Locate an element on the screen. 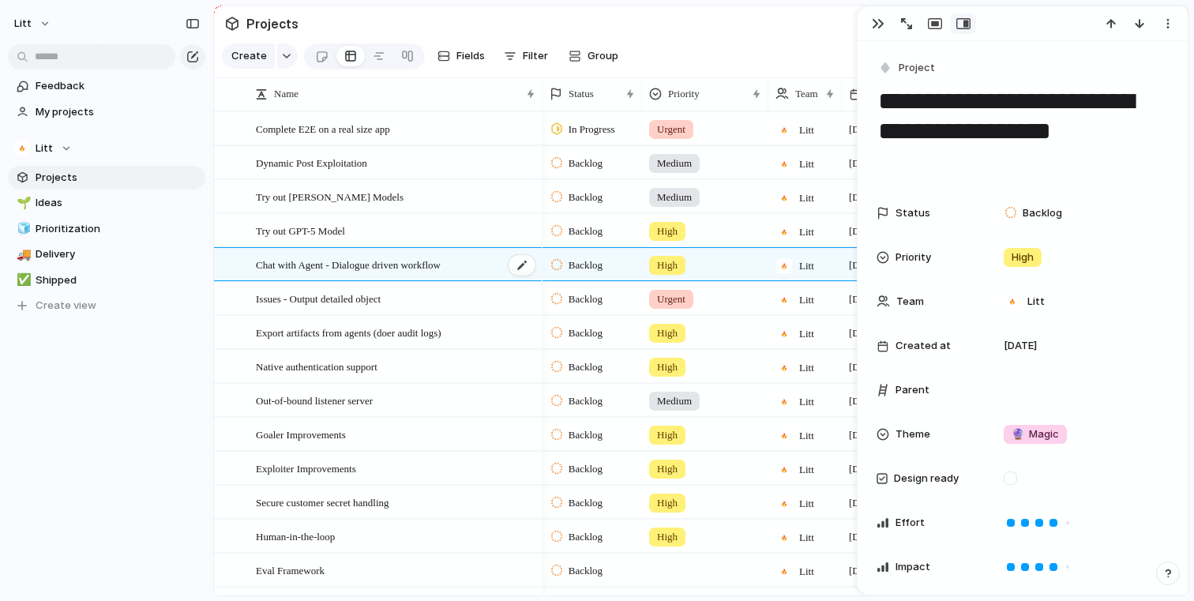 The width and height of the screenshot is (1194, 601). span: Filter is located at coordinates (535, 56).